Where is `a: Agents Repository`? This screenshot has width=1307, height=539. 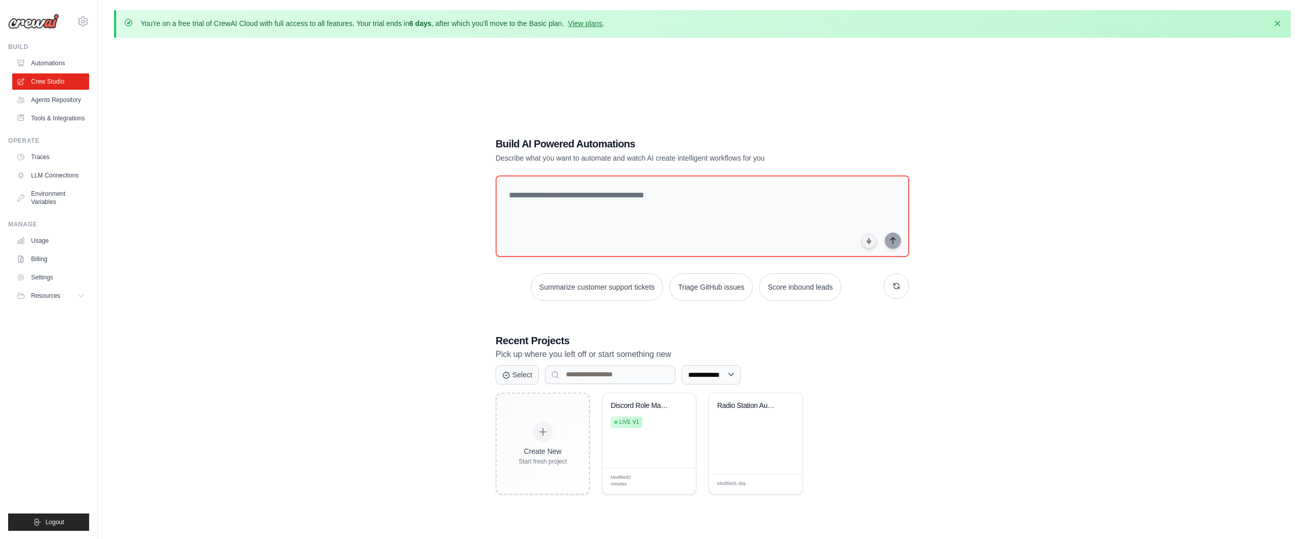
a: Agents Repository is located at coordinates (50, 100).